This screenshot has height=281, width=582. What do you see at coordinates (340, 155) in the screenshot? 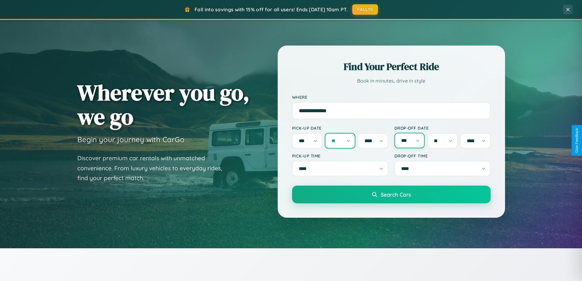
I see `label: Pick-up Time` at bounding box center [340, 155].